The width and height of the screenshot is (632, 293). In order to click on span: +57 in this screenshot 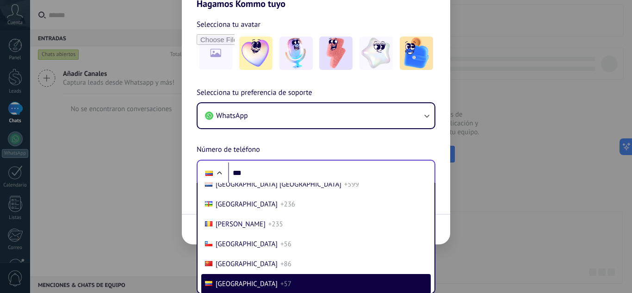, I will do `click(286, 283)`.